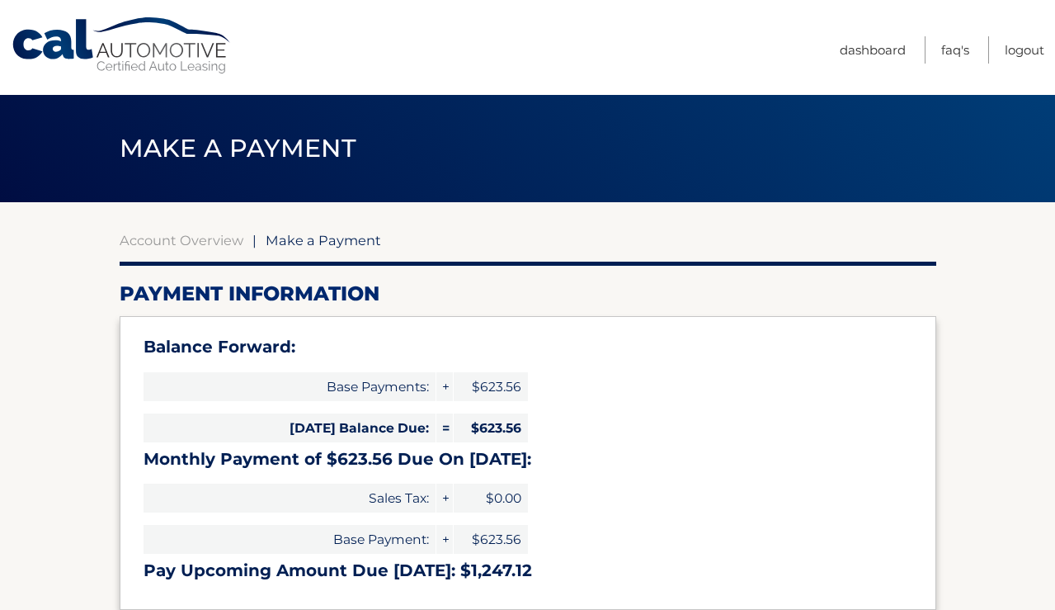  I want to click on h3: Balance Forward:, so click(528, 347).